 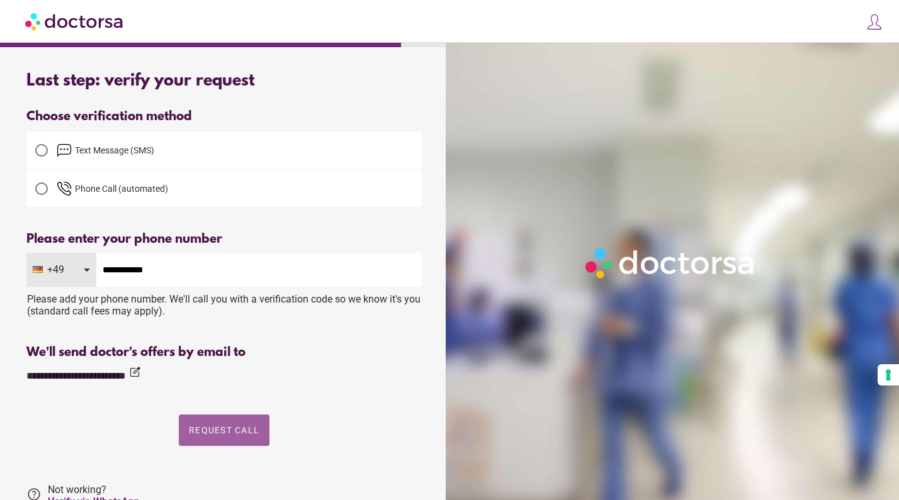 I want to click on span: Request Call, so click(x=224, y=431).